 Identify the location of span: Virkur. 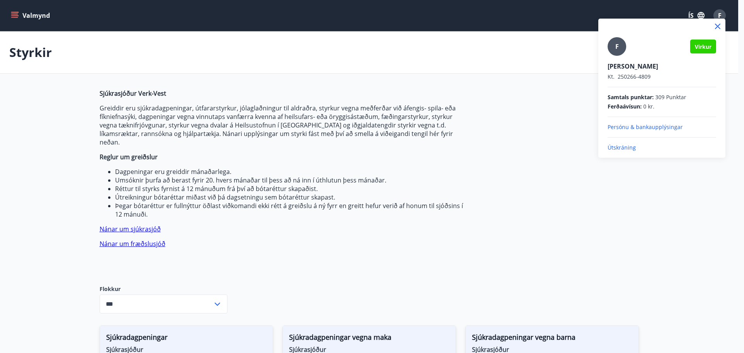
(703, 46).